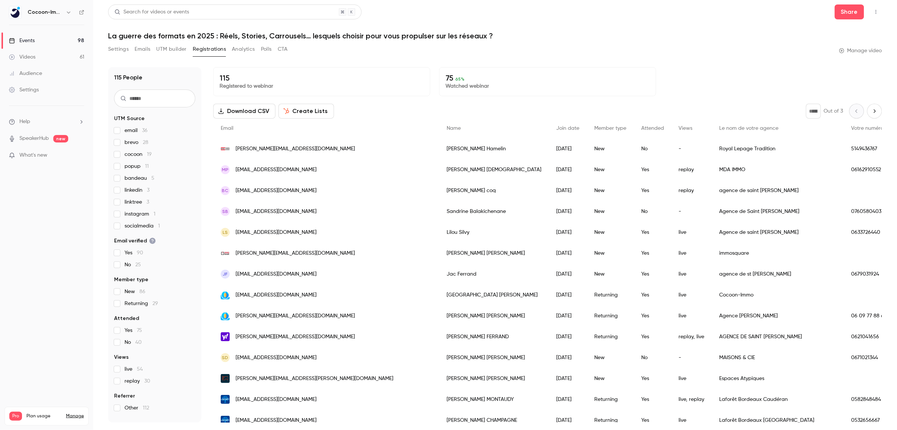  I want to click on span: bandeau, so click(139, 178).